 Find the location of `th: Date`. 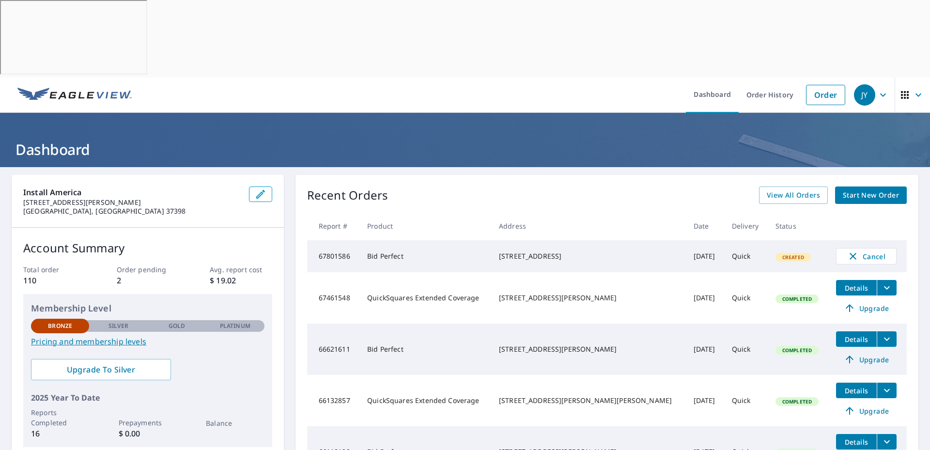

th: Date is located at coordinates (705, 226).